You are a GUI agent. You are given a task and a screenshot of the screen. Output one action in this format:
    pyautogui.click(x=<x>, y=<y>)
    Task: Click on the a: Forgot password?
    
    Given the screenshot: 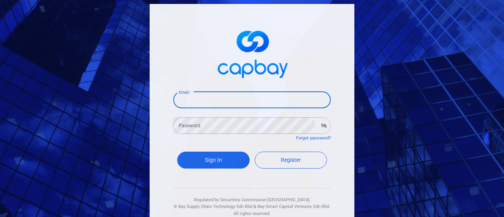 What is the action you would take?
    pyautogui.click(x=314, y=138)
    